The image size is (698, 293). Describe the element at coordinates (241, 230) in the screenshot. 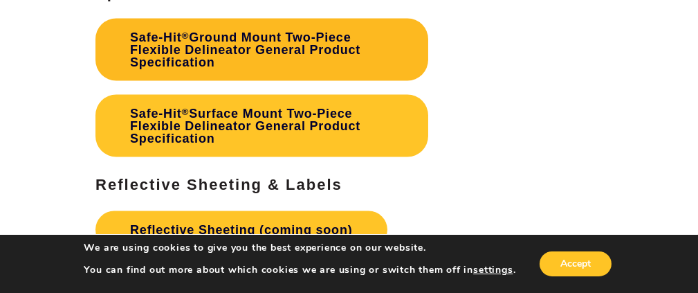

I see `a: Reflective Sheeting (coming soon)` at that location.